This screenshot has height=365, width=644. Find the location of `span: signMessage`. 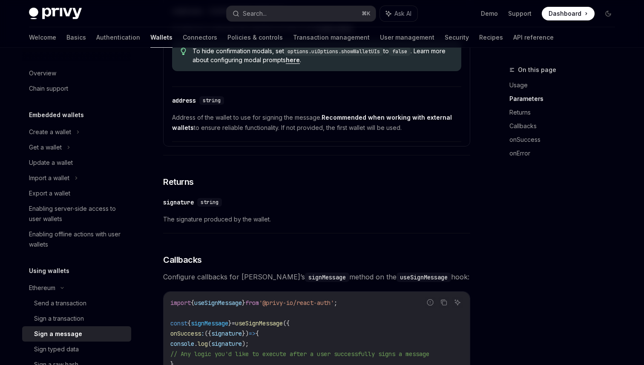

span: signMessage is located at coordinates (210, 323).